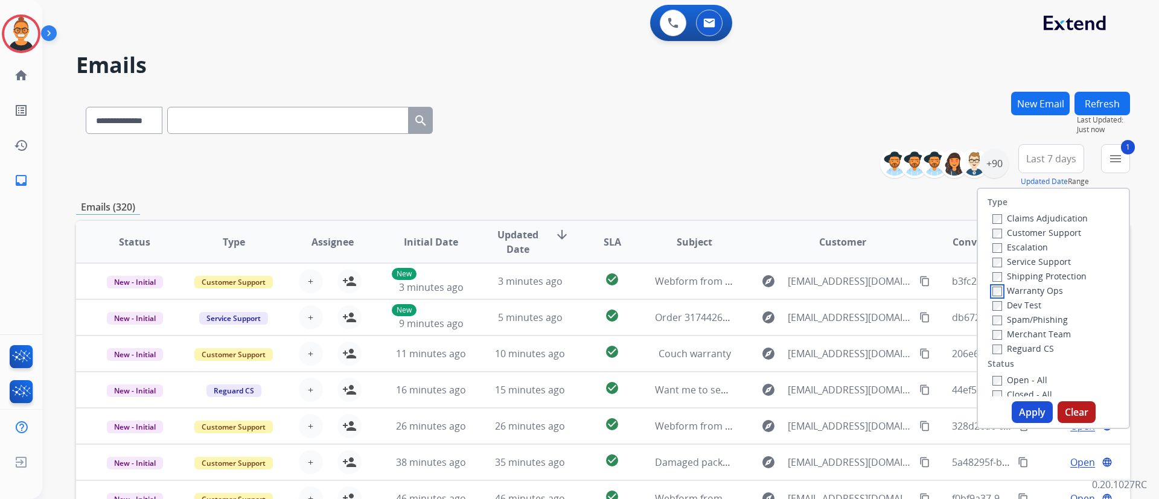 This screenshot has width=1159, height=499. Describe the element at coordinates (1016, 305) in the screenshot. I see `label: Dev Test` at that location.